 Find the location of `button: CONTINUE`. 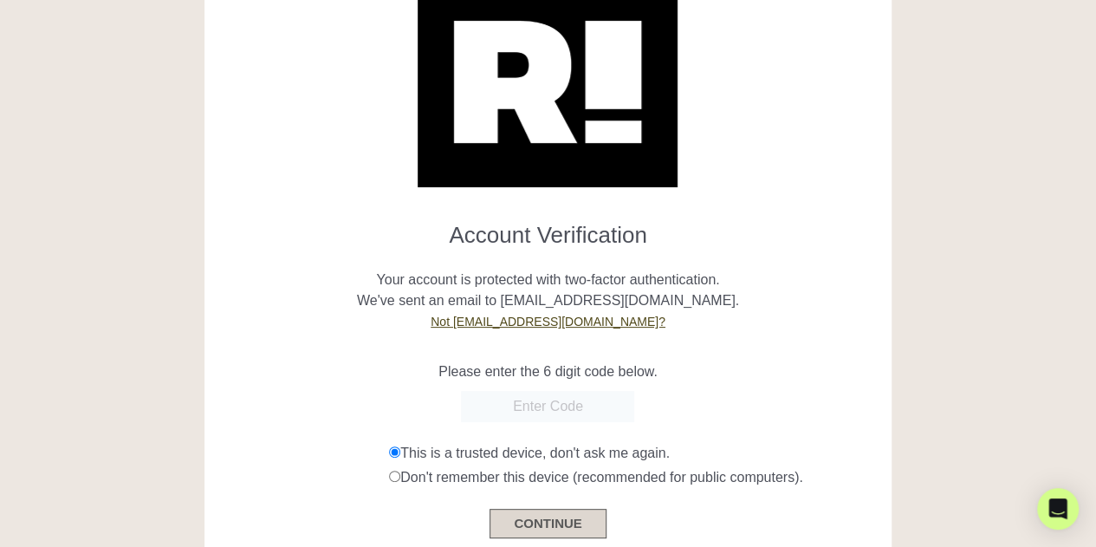

button: CONTINUE is located at coordinates (548, 523).